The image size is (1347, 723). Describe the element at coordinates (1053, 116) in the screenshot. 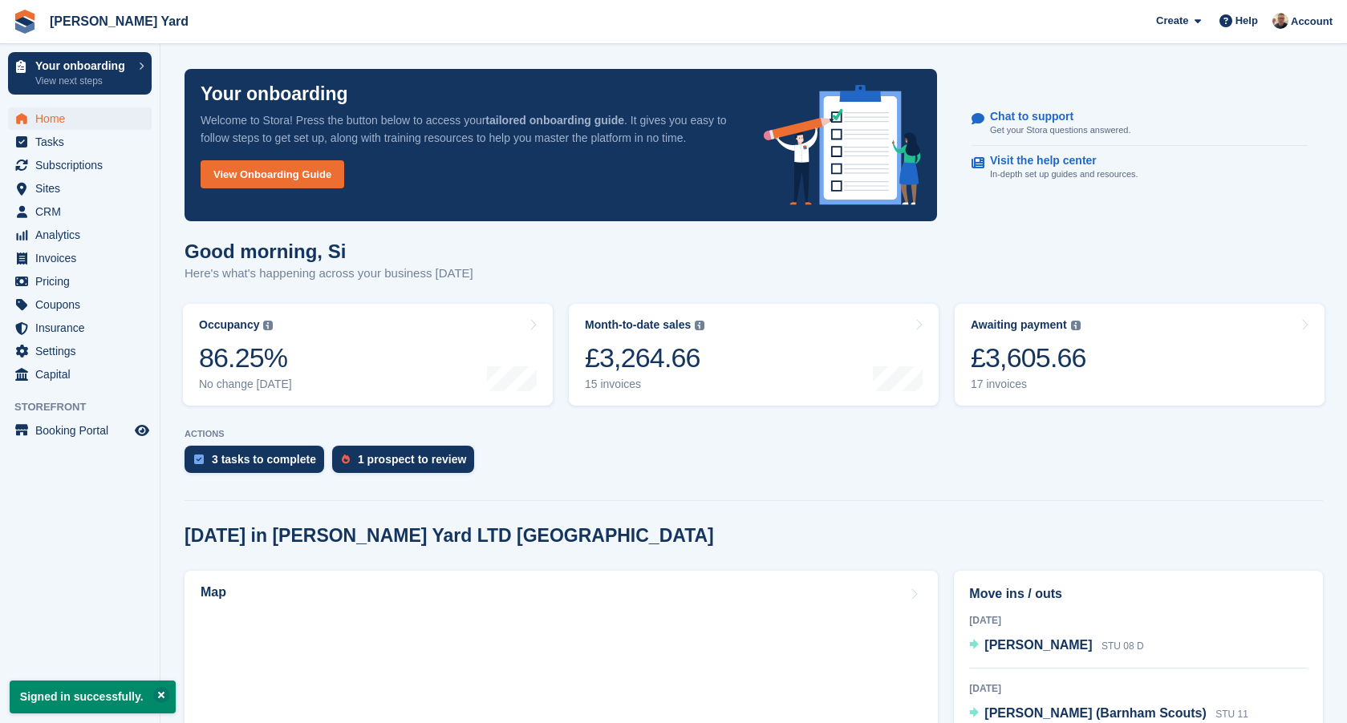

I see `p: Chat to support` at that location.